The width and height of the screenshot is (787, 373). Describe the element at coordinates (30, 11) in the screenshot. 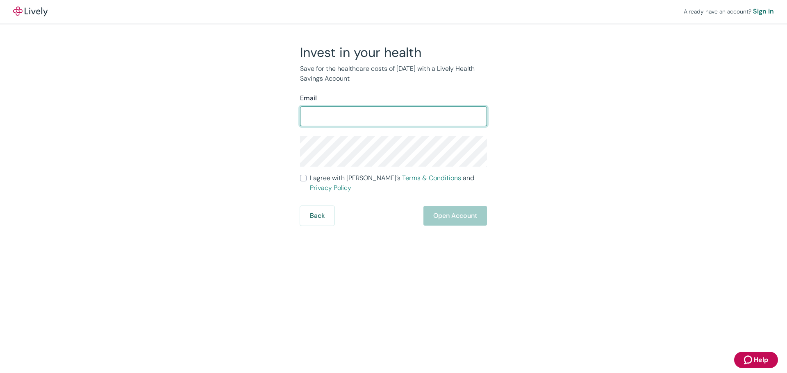

I see `a: LivelyLively` at that location.